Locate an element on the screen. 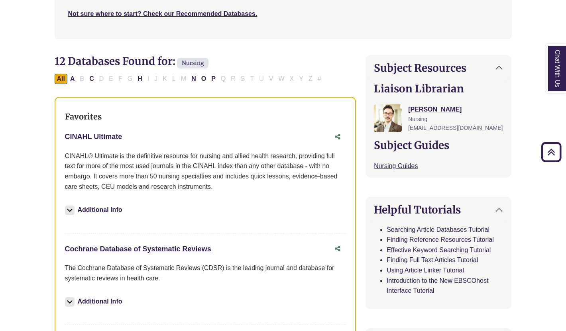  h2: Liaison Librarian is located at coordinates (438, 88).